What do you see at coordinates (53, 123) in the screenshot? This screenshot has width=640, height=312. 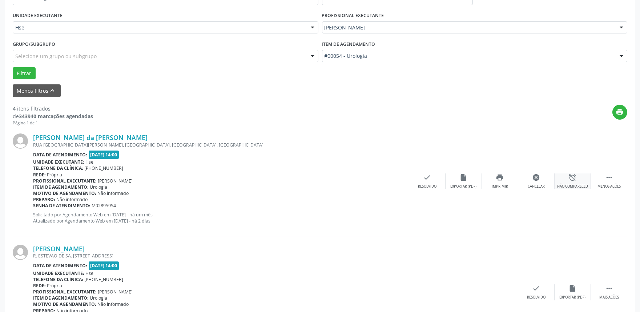 I see `div: Página 1 de 1` at bounding box center [53, 123].